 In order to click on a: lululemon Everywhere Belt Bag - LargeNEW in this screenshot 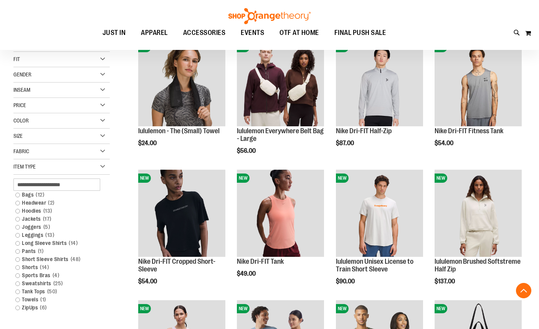, I will do `click(280, 83)`.